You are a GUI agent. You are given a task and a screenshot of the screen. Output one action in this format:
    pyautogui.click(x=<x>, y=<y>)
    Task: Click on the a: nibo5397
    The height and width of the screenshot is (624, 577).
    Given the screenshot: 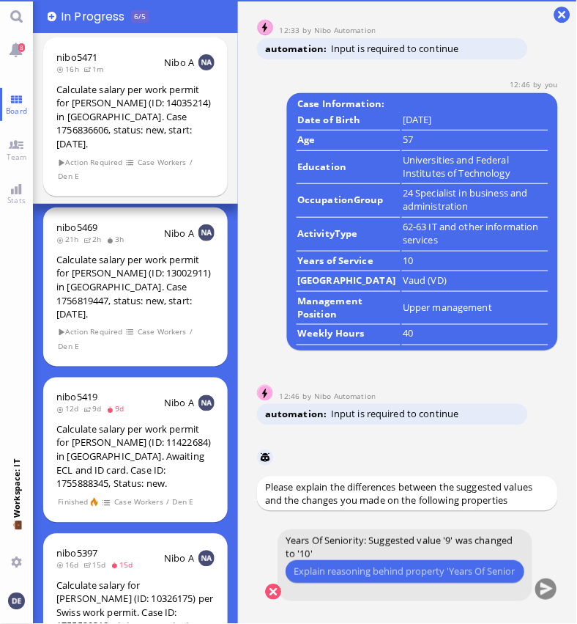 What is the action you would take?
    pyautogui.click(x=77, y=553)
    